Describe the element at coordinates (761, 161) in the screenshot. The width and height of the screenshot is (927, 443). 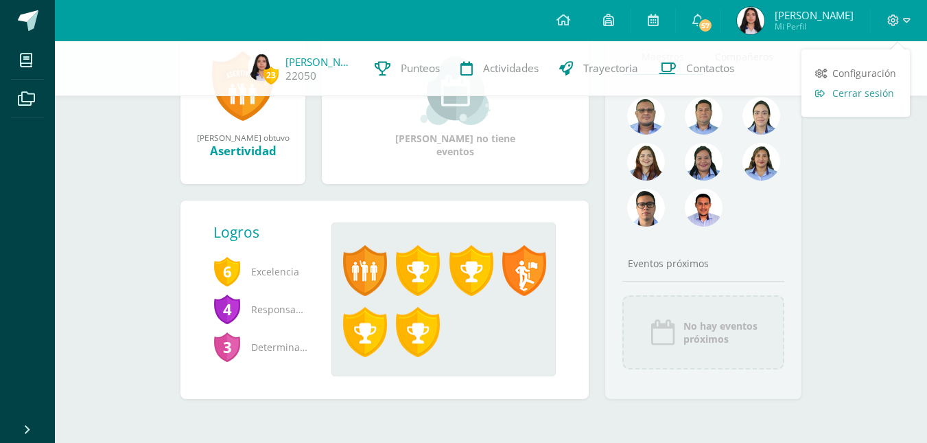
I see `img: 72fdff6db23ea16c182e3ba03ce826f1.png` at that location.